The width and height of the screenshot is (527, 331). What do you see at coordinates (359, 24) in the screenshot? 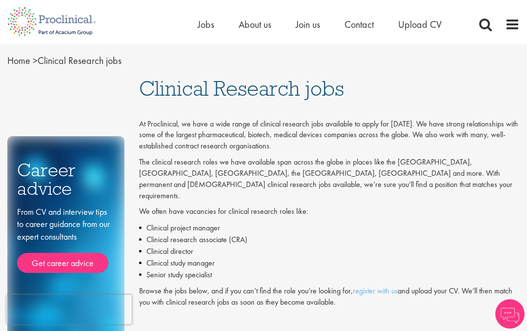
I see `a: Contact` at bounding box center [359, 24].